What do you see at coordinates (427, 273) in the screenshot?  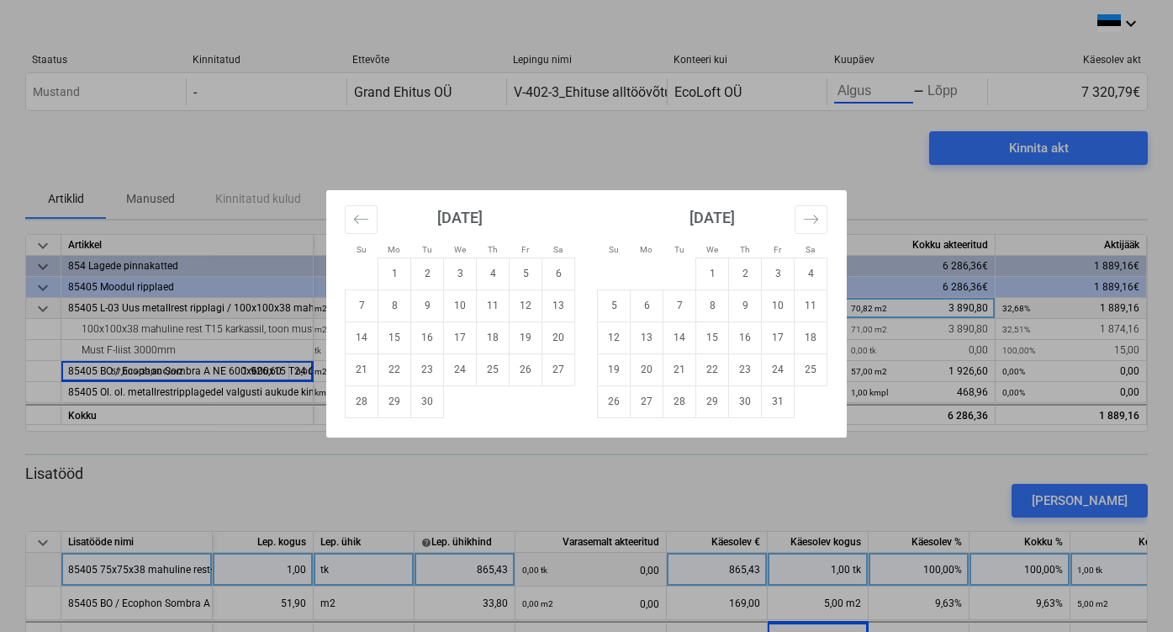 I see `td: Choose Tuesday, September 2, 2025 as your check-in date. It's available.` at bounding box center [427, 273].